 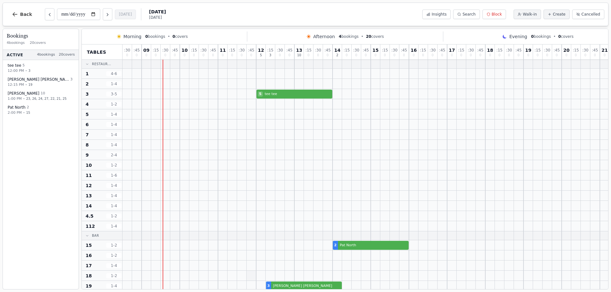 What do you see at coordinates (16, 85) in the screenshot?
I see `span: 12:15 PM` at bounding box center [16, 85].